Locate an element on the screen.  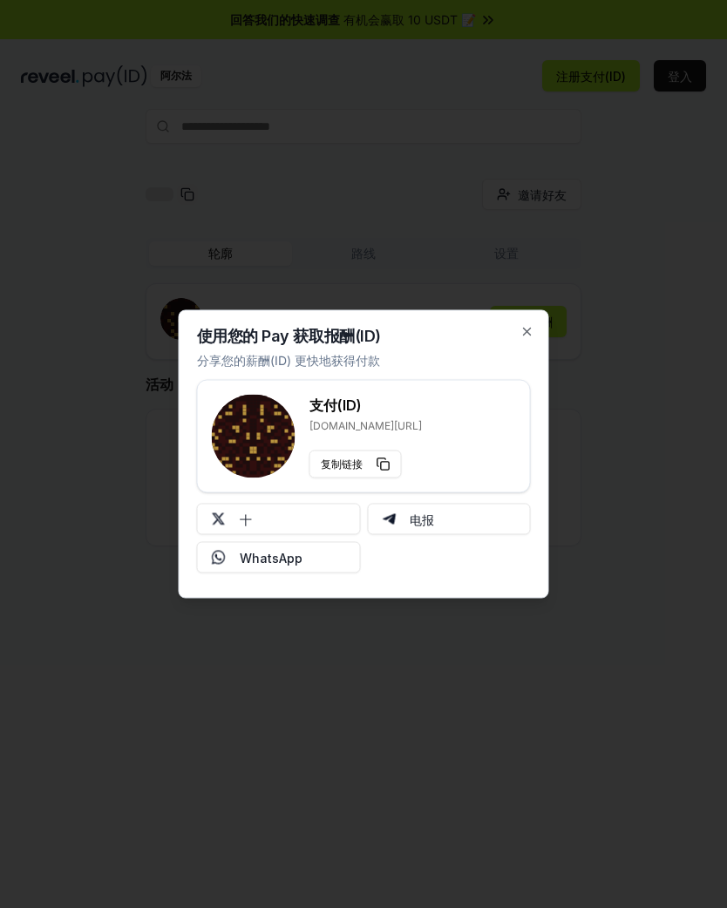
img: 十 is located at coordinates (219, 519).